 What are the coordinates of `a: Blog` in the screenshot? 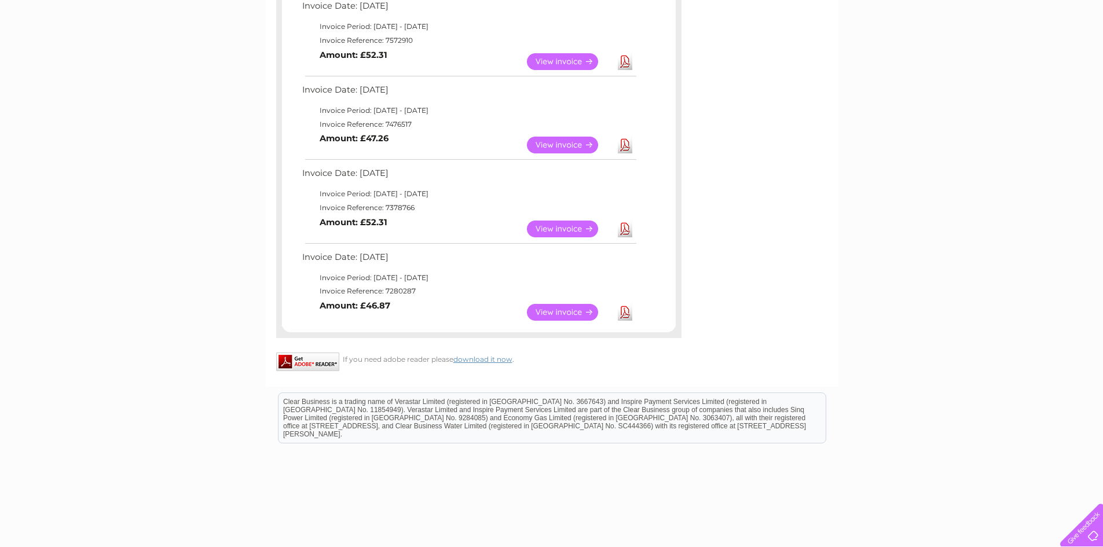 It's located at (1011, 53).